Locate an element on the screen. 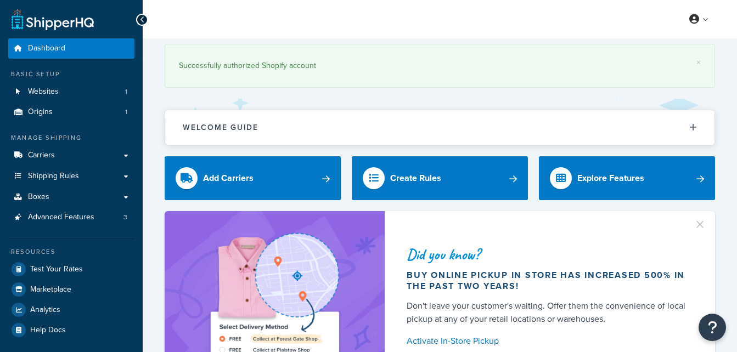 The image size is (737, 352). button: Open Resource Center is located at coordinates (712, 327).